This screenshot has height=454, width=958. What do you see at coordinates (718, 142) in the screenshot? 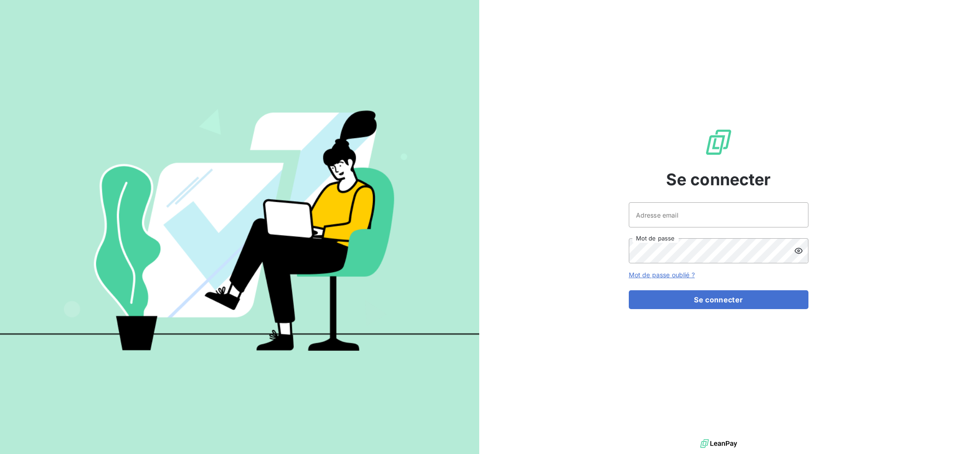
I see `img: Logo LeanPay` at bounding box center [718, 142].